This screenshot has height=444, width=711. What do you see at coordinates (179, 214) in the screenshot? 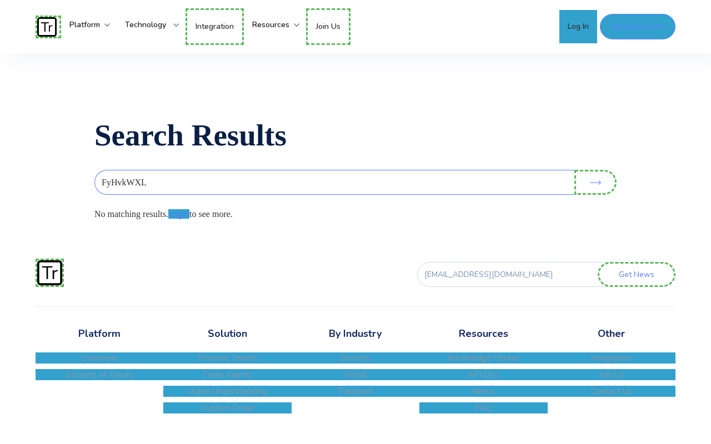
I see `a: Login` at bounding box center [179, 214].